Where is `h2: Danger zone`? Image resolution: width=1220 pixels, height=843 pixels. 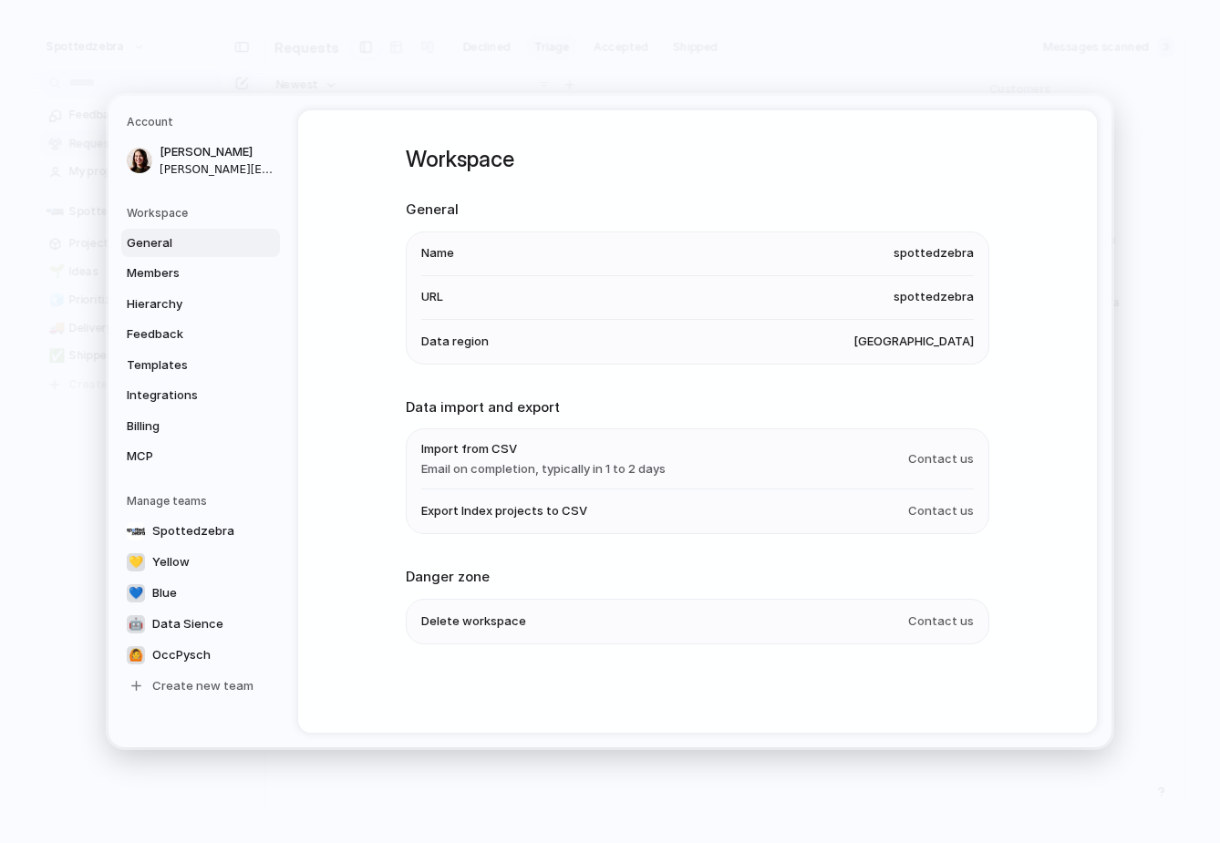 h2: Danger zone is located at coordinates (698, 577).